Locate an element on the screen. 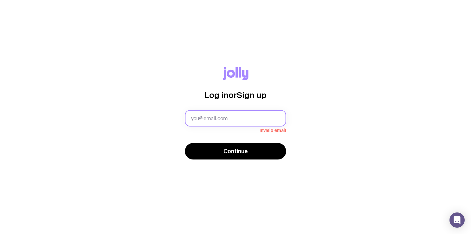 The image size is (471, 234). span: Log in is located at coordinates (216, 95).